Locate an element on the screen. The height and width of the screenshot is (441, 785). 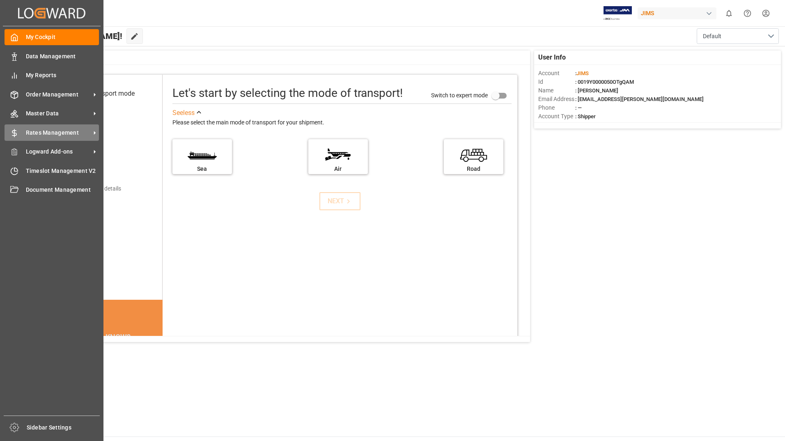
img: Exertis%20JAM%20-%20Email%20Logo.jpg_1722504956.jpg is located at coordinates (618, 13).